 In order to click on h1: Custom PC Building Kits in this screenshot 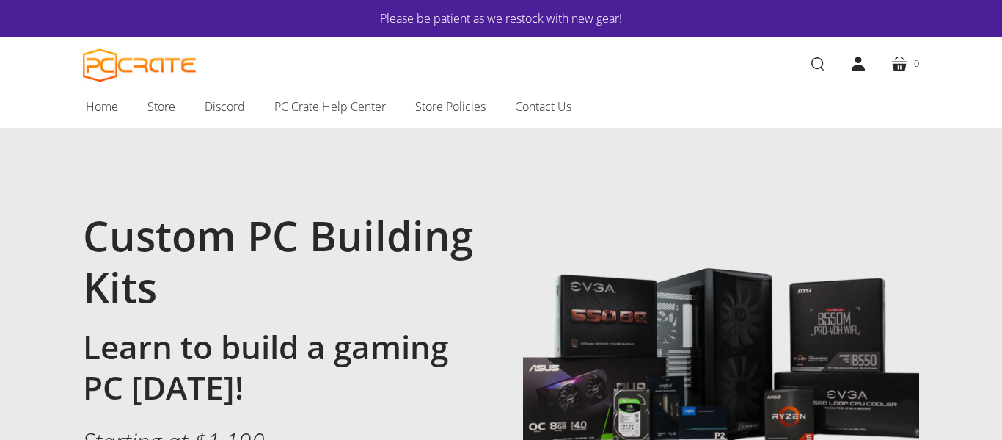, I will do `click(281, 261)`.